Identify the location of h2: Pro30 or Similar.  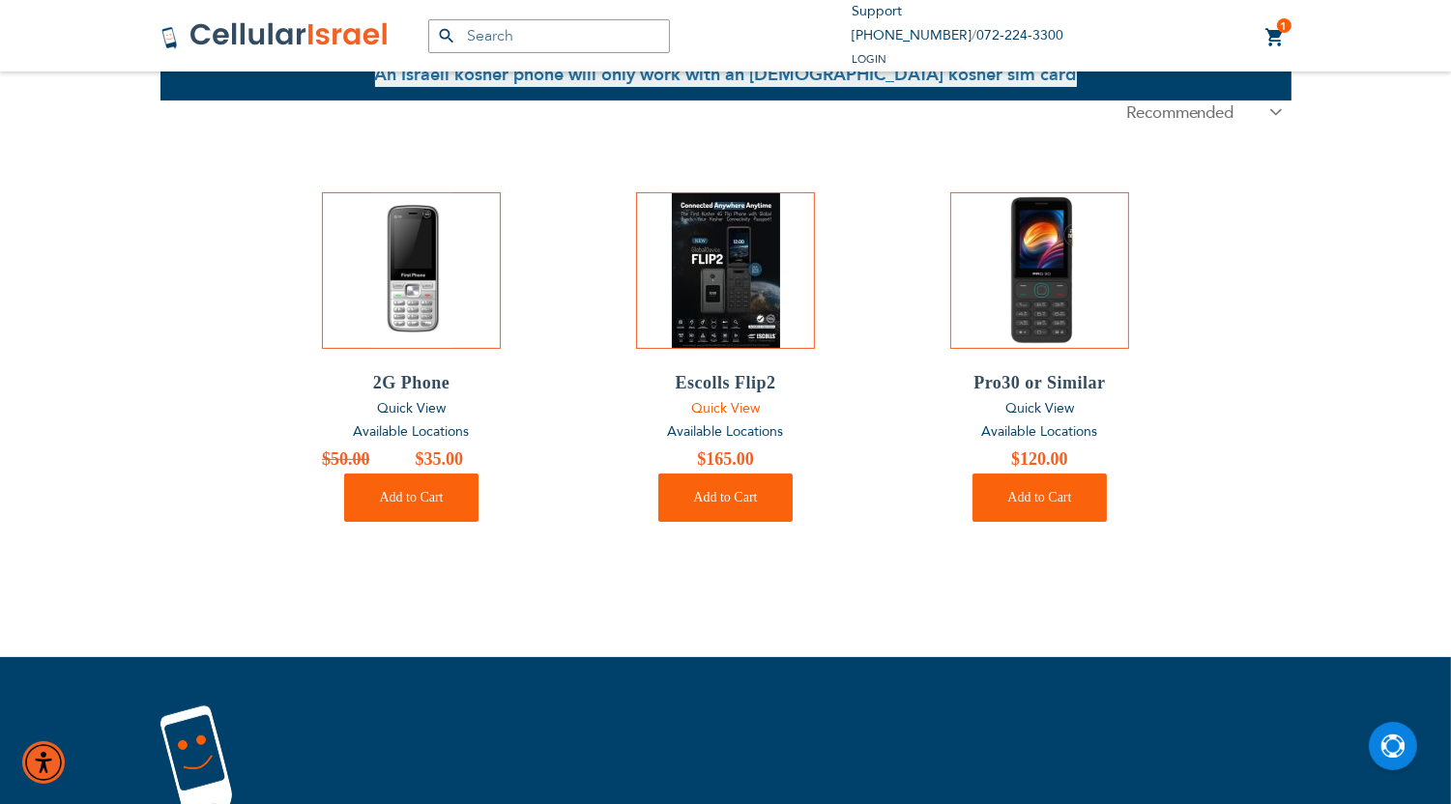
(1039, 383).